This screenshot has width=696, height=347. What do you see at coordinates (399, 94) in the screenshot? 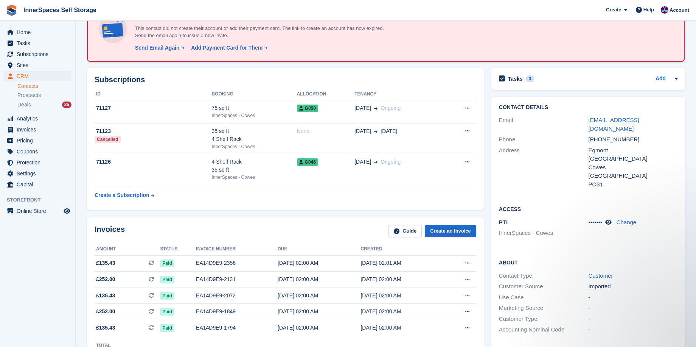
I see `th: Tenancy` at bounding box center [399, 94].